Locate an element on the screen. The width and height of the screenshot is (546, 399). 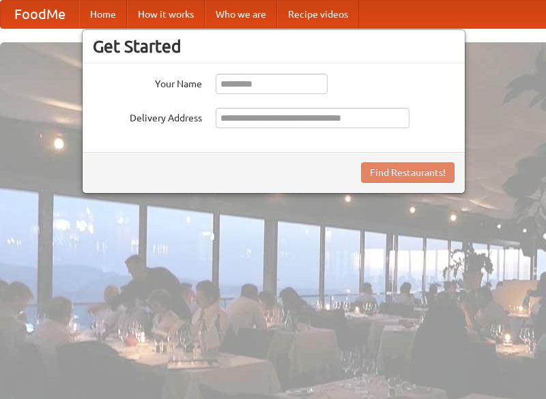
a: FoodMe is located at coordinates (40, 14).